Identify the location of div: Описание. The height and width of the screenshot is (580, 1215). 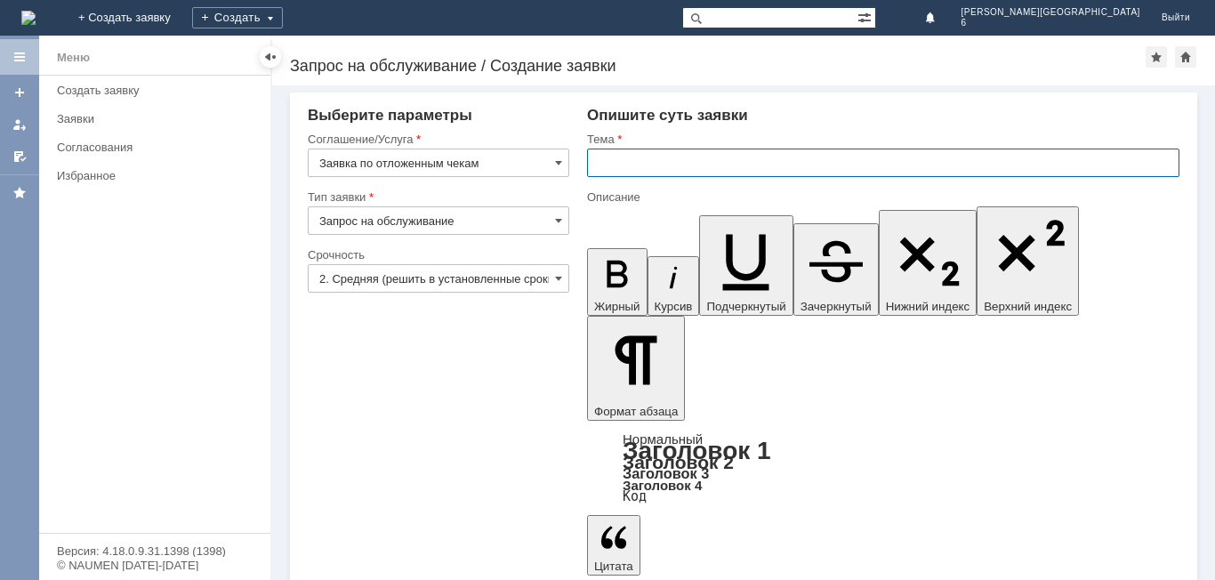
(882, 197).